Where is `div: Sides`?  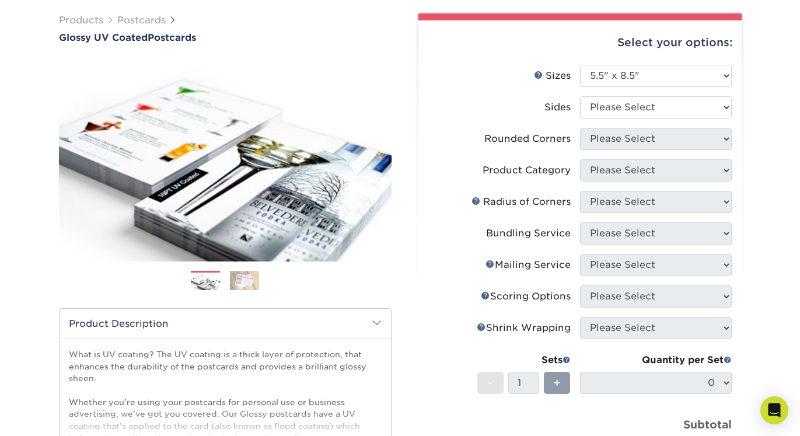
div: Sides is located at coordinates (557, 107).